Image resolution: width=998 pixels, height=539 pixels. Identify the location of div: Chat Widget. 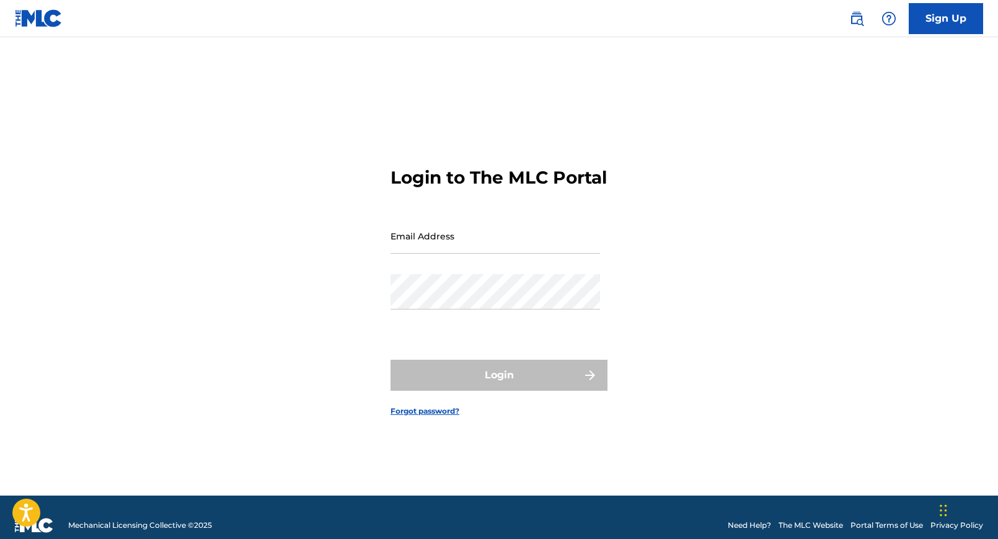
(967, 509).